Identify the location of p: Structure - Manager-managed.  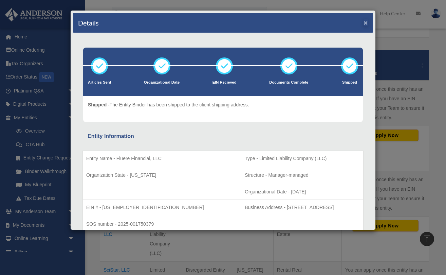
(302, 175).